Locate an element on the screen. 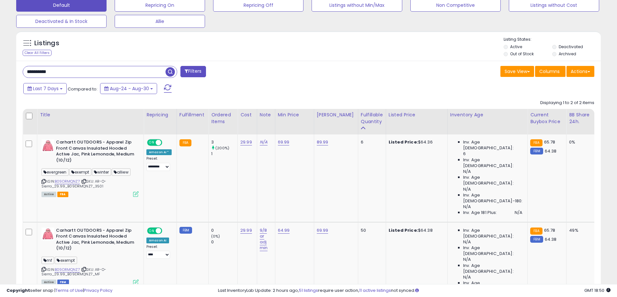 This screenshot has height=297, width=617. div: 6 is located at coordinates (371, 142).